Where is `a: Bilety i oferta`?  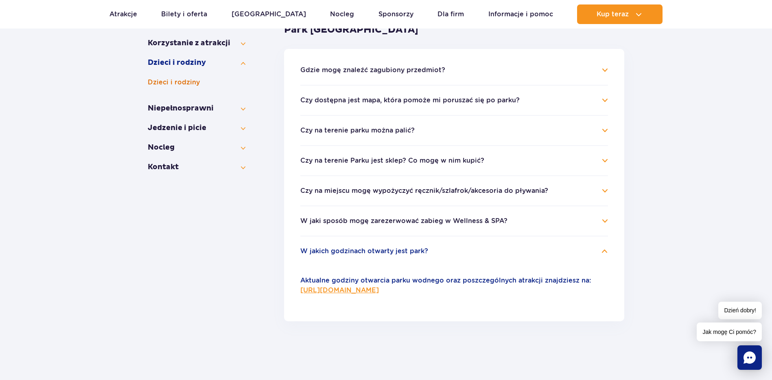 a: Bilety i oferta is located at coordinates (184, 14).